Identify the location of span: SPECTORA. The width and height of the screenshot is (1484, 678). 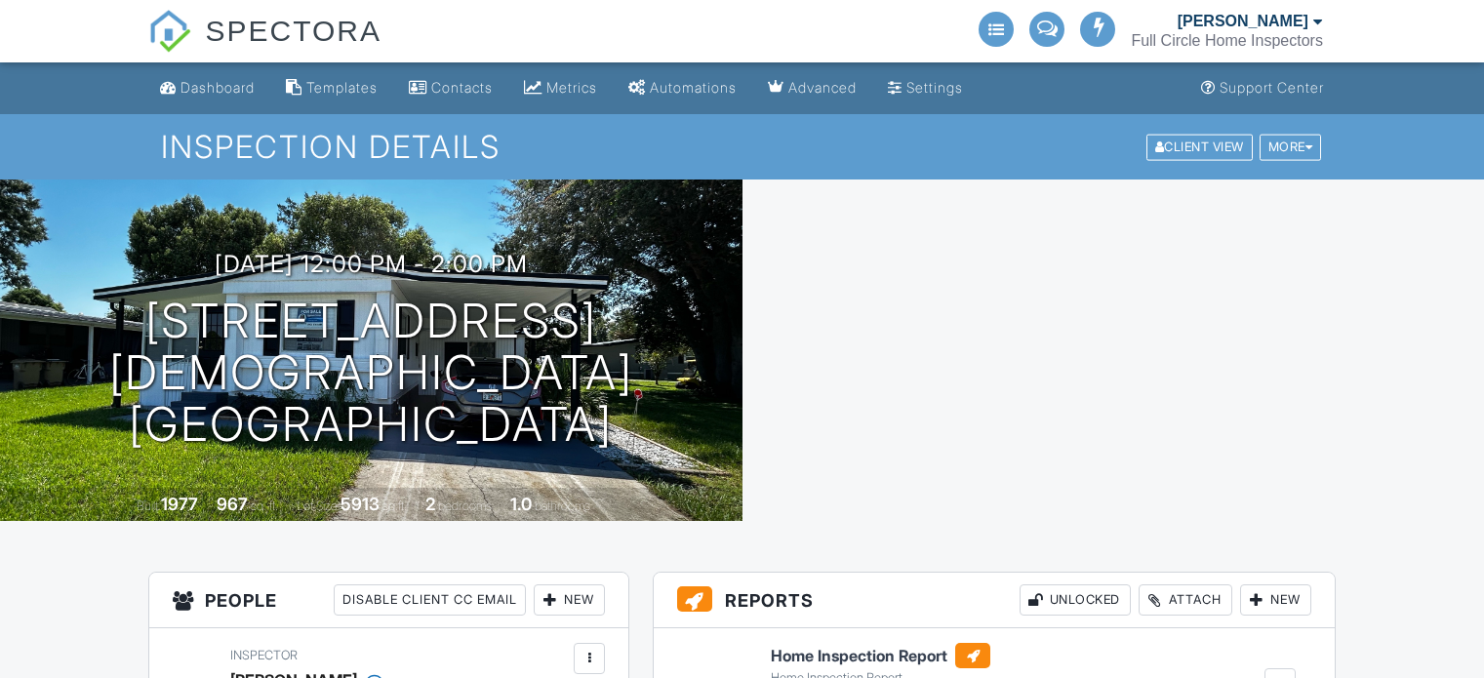
(294, 30).